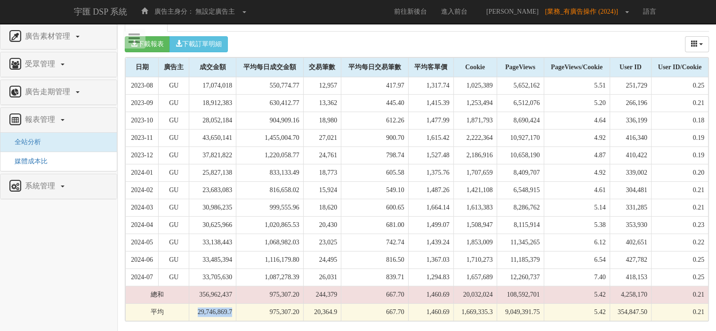 Image resolution: width=716 pixels, height=331 pixels. What do you see at coordinates (577, 225) in the screenshot?
I see `td: 5.38` at bounding box center [577, 225].